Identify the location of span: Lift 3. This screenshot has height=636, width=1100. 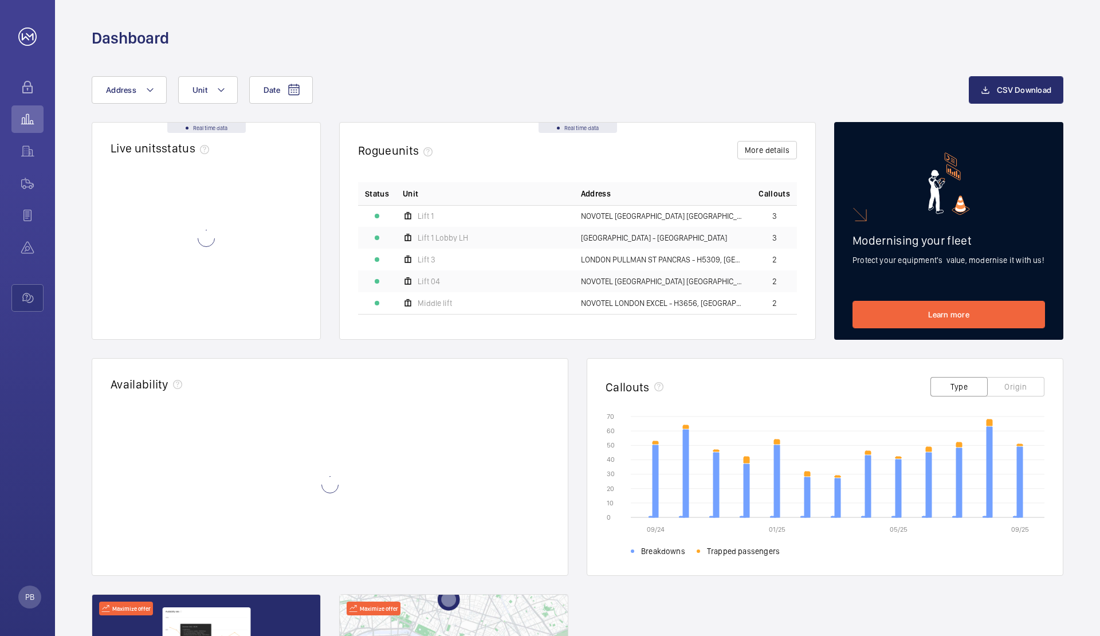
(426, 260).